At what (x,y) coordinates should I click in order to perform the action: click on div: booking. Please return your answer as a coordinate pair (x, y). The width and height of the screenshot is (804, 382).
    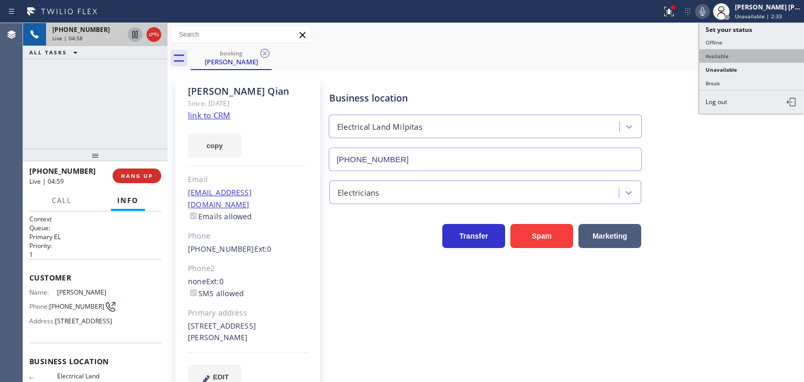
    Looking at the image, I should click on (231, 53).